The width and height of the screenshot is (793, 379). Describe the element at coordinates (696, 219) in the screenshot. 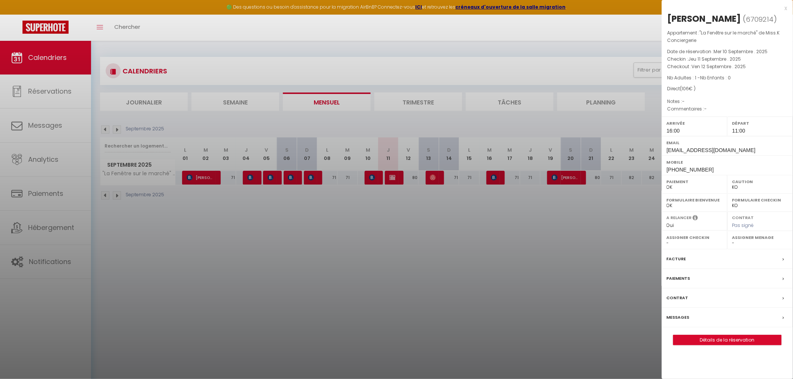

I see `i: Sélectionner OUI si vous souhaiter envoyer les séquences de messages post-checkout` at that location.